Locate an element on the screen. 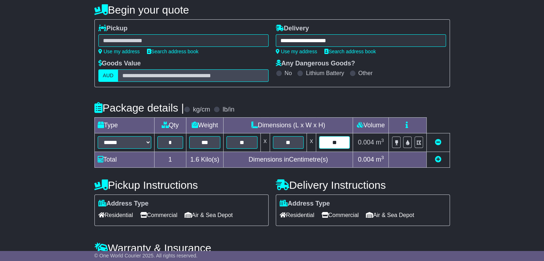  a: Remove this item is located at coordinates (438, 142).